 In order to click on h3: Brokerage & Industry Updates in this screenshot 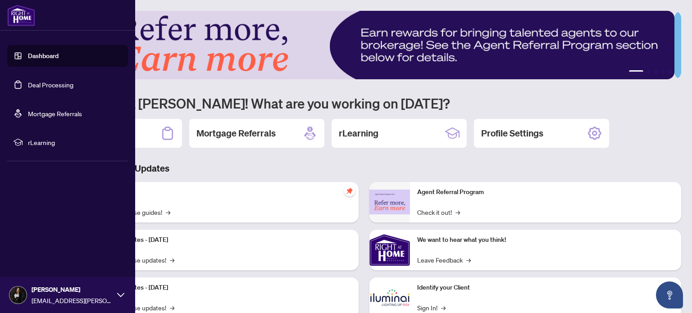, I will do `click(364, 169)`.